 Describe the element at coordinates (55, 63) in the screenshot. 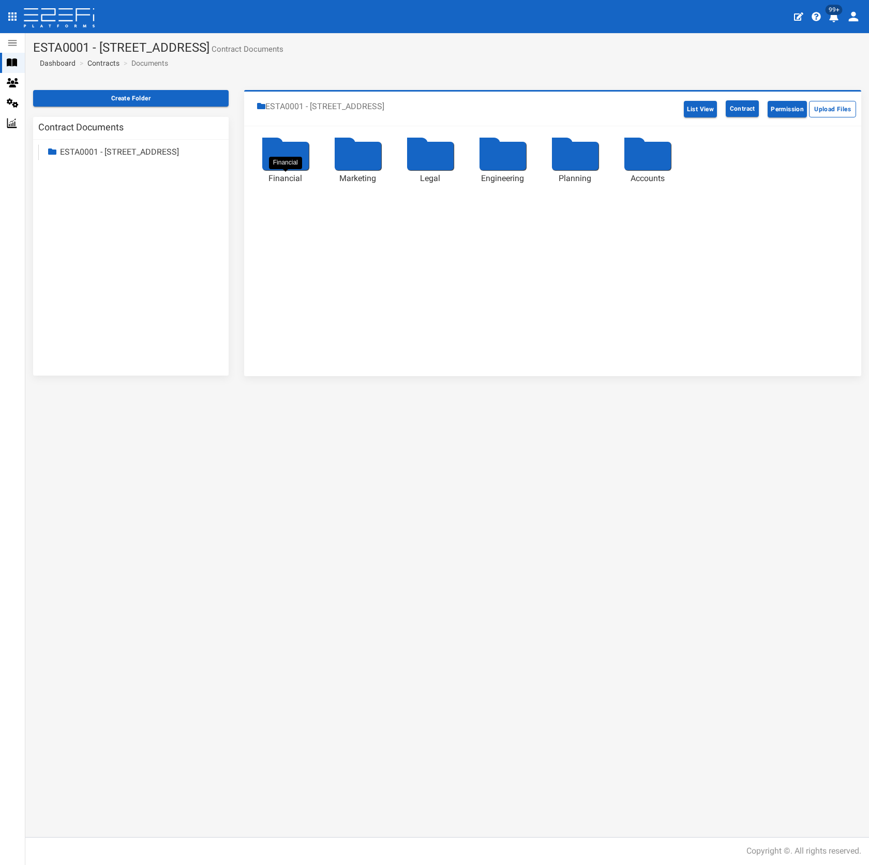

I see `span: Dashboard` at that location.